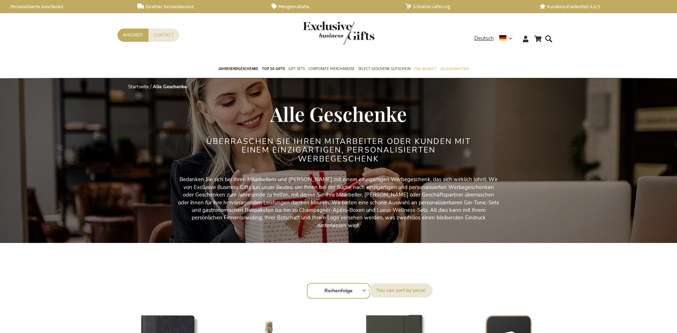 The width and height of the screenshot is (677, 333). What do you see at coordinates (296, 69) in the screenshot?
I see `span: Gift Sets` at bounding box center [296, 69].